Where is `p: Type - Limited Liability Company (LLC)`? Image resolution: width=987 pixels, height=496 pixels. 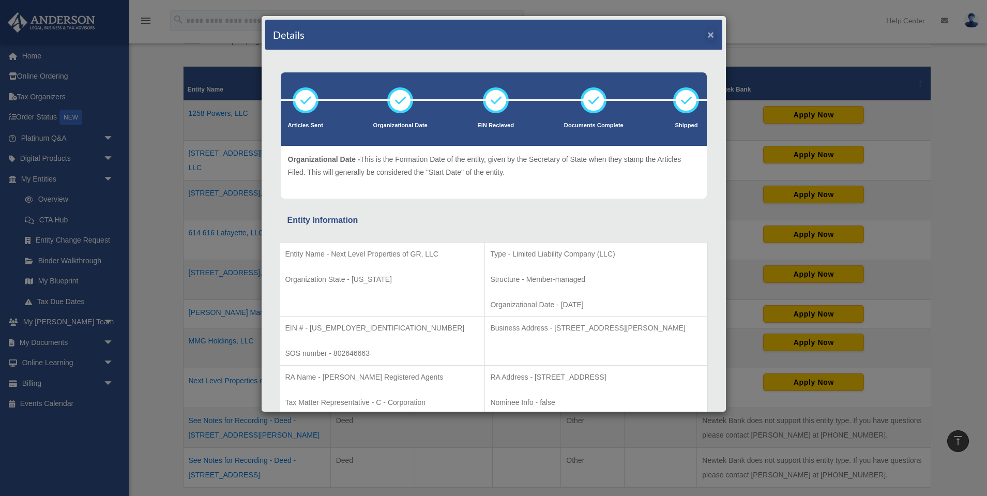
p: Type - Limited Liability Company (LLC) is located at coordinates (595, 254).